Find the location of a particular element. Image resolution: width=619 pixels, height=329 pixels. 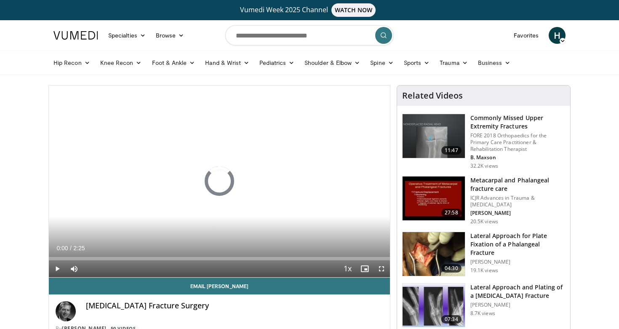

a: Foot & Ankle is located at coordinates (173, 63).